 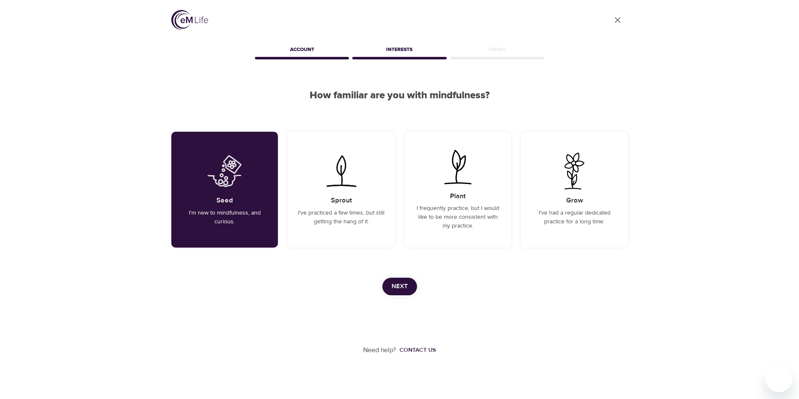 I want to click on div: I frequently practice, but I would like to be more consistent with my practice.PlantI frequently ..., so click(x=458, y=189).